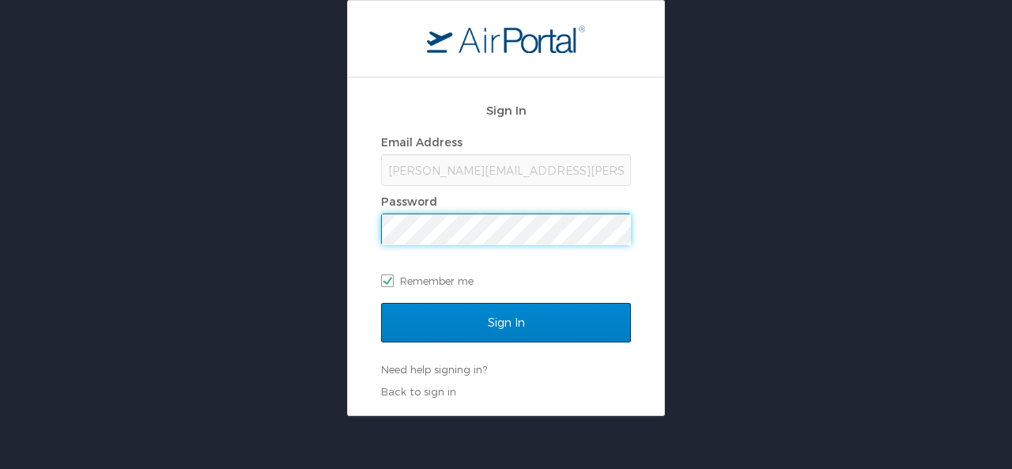  What do you see at coordinates (421, 142) in the screenshot?
I see `label: Email Address` at bounding box center [421, 142].